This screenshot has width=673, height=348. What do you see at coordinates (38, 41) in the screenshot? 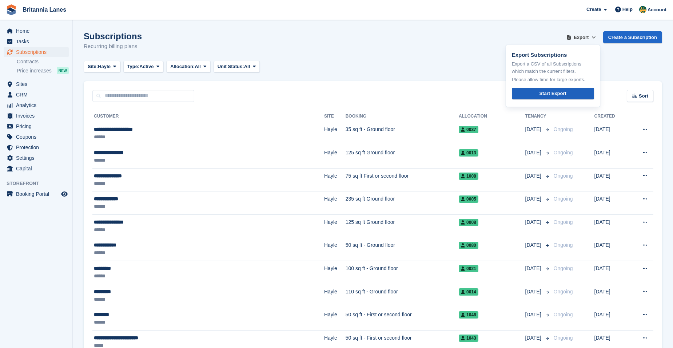
I see `span: Tasks` at bounding box center [38, 41].